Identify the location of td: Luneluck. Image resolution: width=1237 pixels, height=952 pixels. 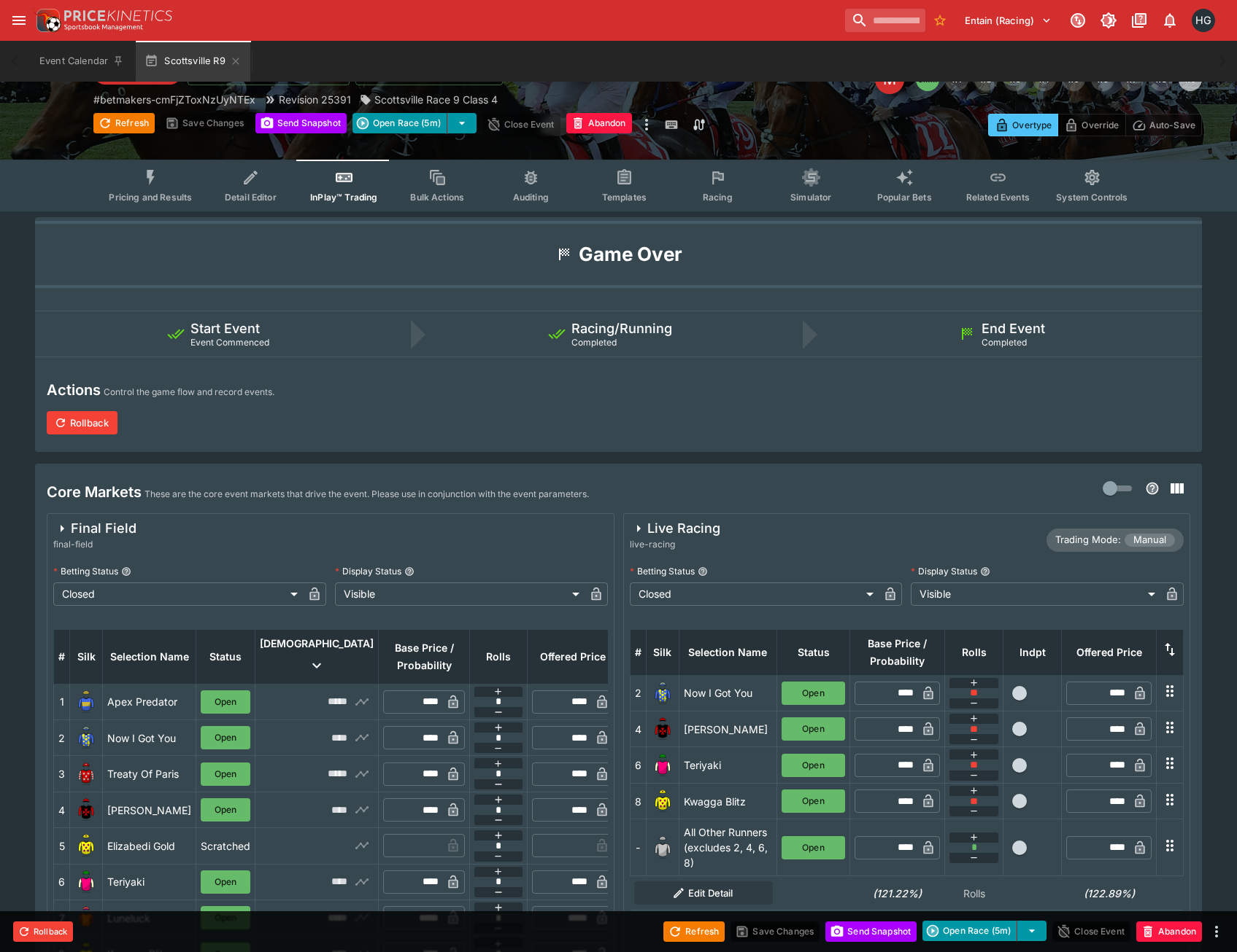
(150, 919).